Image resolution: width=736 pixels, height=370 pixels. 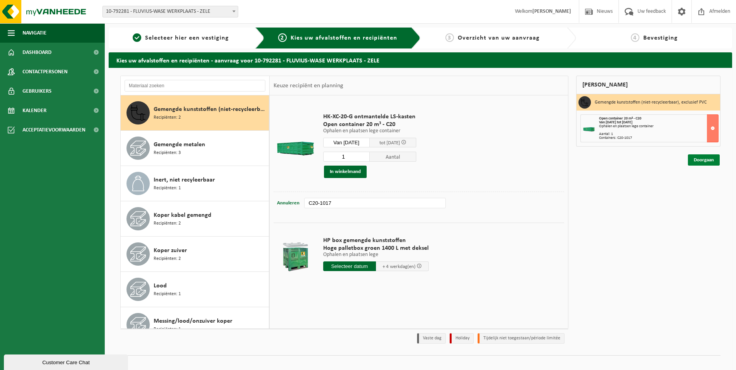 What do you see at coordinates (376, 255) in the screenshot?
I see `p: Ophalen en plaatsen lege` at bounding box center [376, 255].